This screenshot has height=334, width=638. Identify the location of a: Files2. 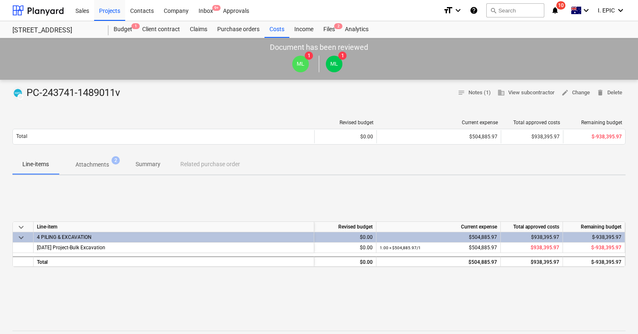
(329, 29).